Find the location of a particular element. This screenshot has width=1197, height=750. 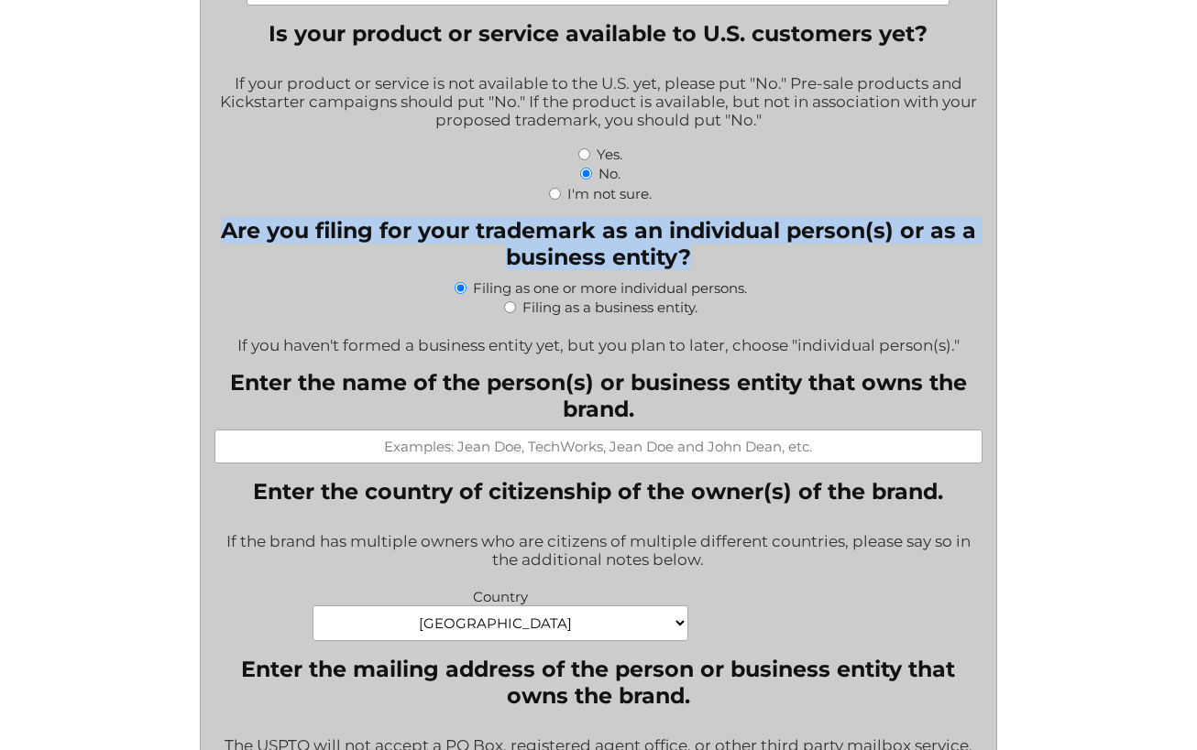

label: Filing as one or more individual persons. is located at coordinates (609, 288).